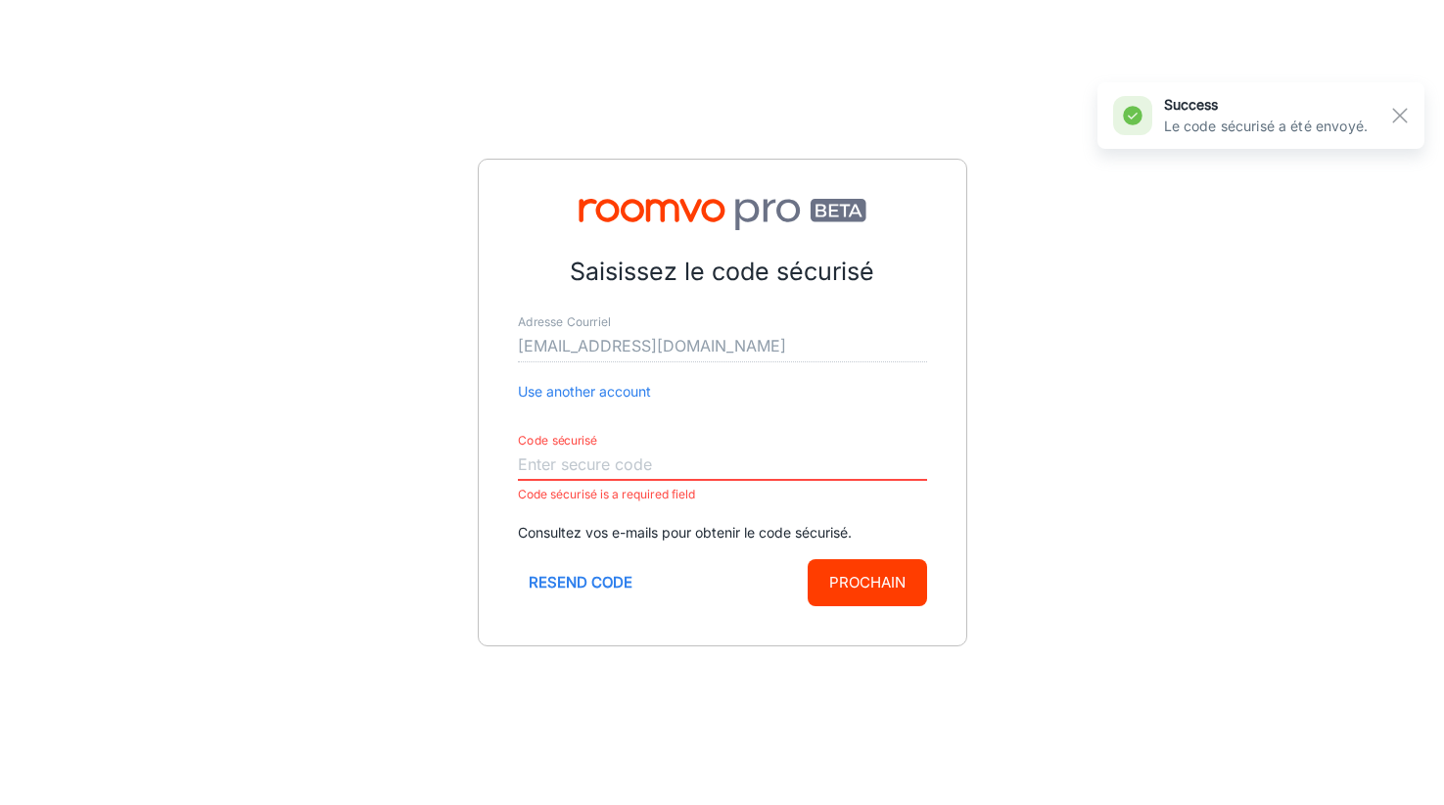  What do you see at coordinates (722, 465) in the screenshot?
I see `input: Enter secure code` at bounding box center [722, 465].